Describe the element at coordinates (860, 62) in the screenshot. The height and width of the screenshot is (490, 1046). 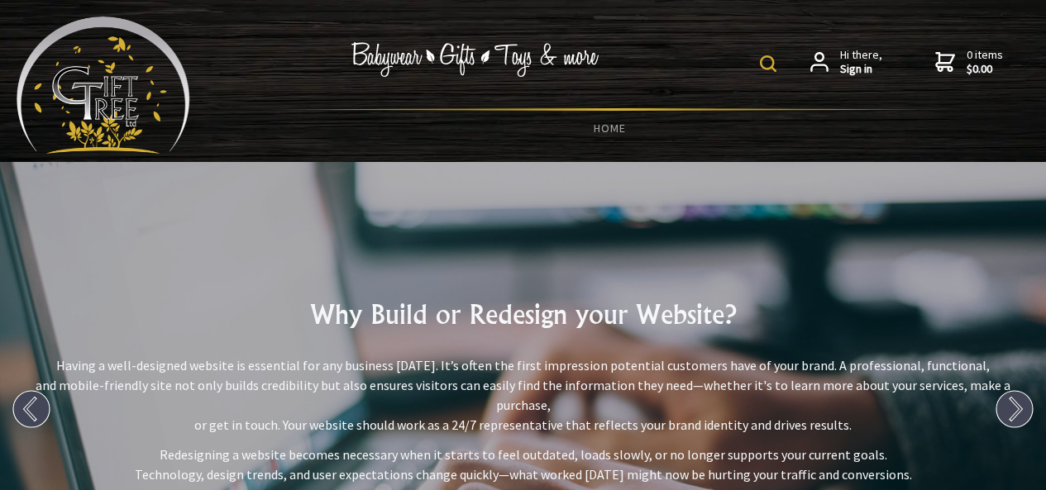
I see `span: Hi there,` at that location.